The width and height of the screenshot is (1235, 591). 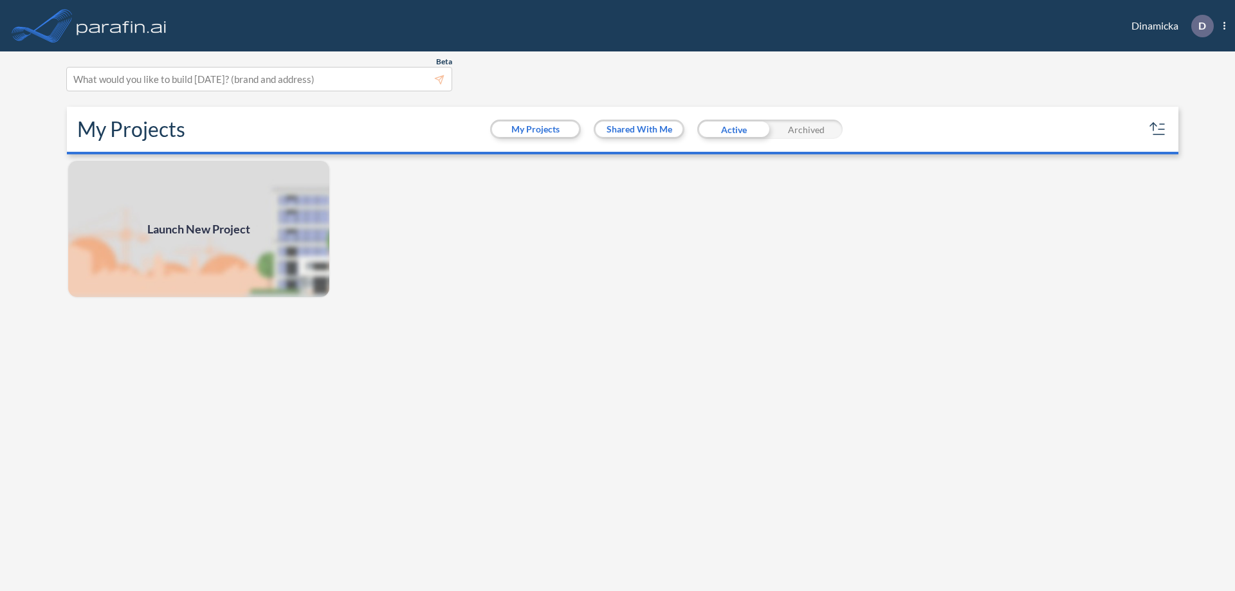 What do you see at coordinates (1169, 26) in the screenshot?
I see `div: Dinamicka` at bounding box center [1169, 26].